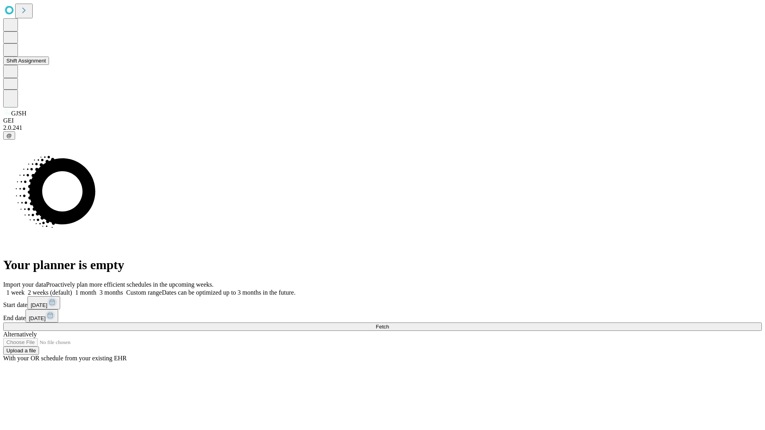 The height and width of the screenshot is (430, 765). I want to click on button: Shift Assignment, so click(26, 61).